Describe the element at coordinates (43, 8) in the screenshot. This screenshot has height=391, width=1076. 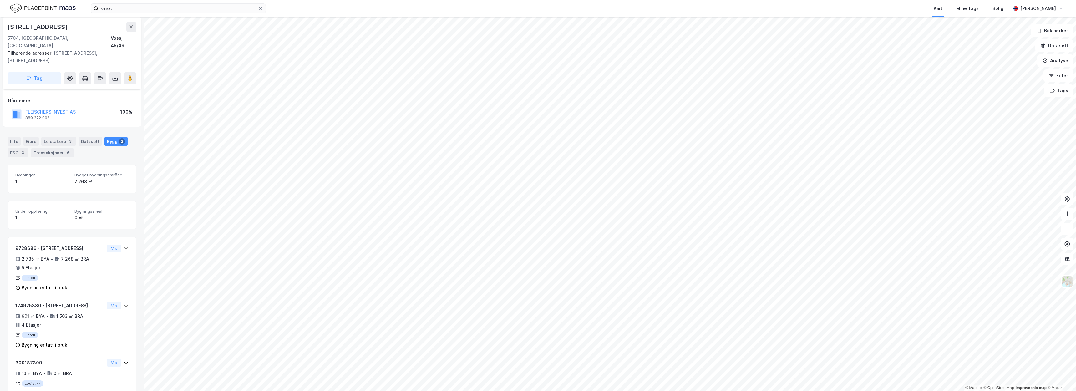
I see `img: logo.f888ab2527a4732fd821a326f86c7f29.svg` at that location.